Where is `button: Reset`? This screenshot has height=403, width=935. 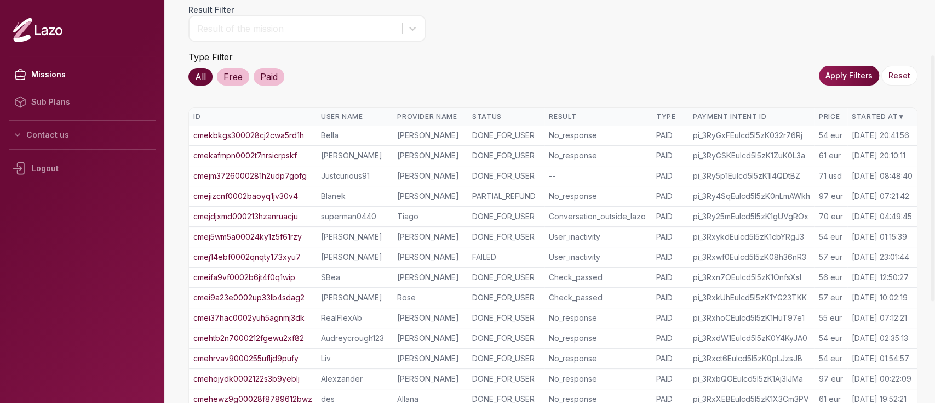
button: Reset is located at coordinates (899, 76).